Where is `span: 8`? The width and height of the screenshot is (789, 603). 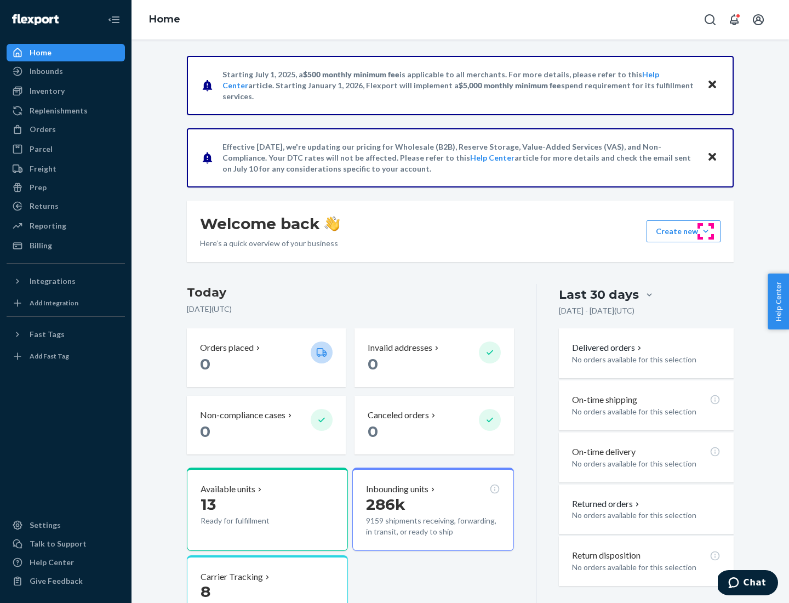 span: 8 is located at coordinates (206, 592).